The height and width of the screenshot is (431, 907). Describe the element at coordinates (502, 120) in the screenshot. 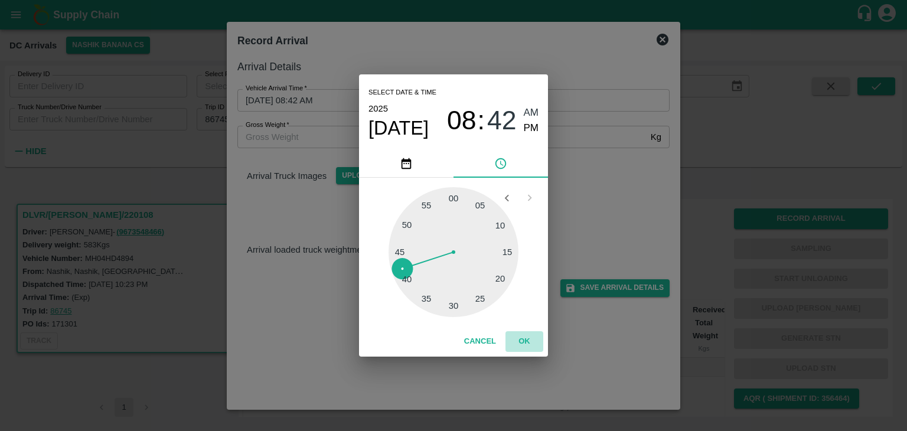

I see `span: 42` at that location.